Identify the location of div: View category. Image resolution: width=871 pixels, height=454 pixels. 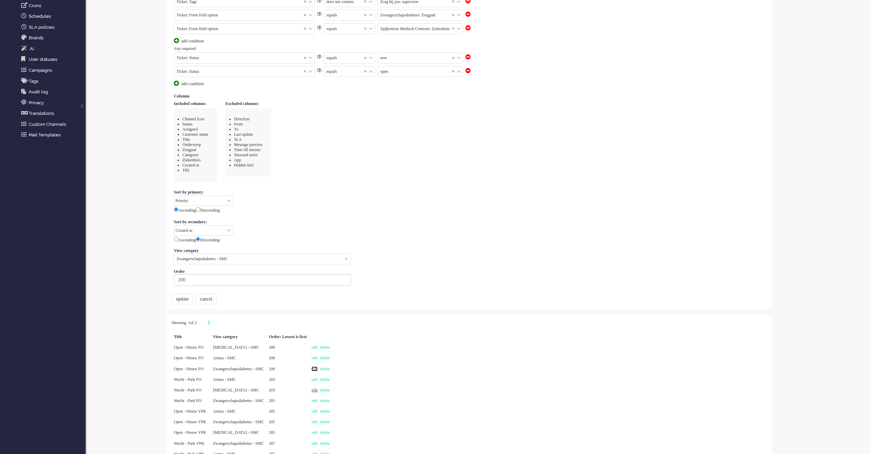
(238, 337).